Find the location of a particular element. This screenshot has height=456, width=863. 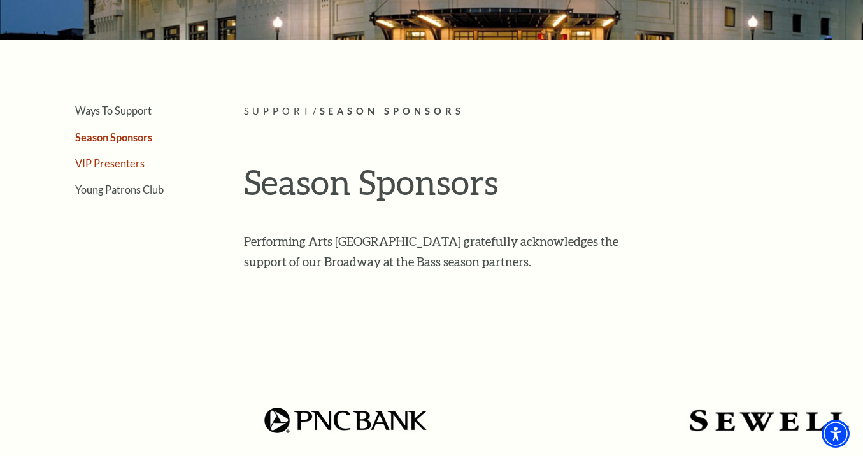

a: Young Patrons Club is located at coordinates (119, 189).